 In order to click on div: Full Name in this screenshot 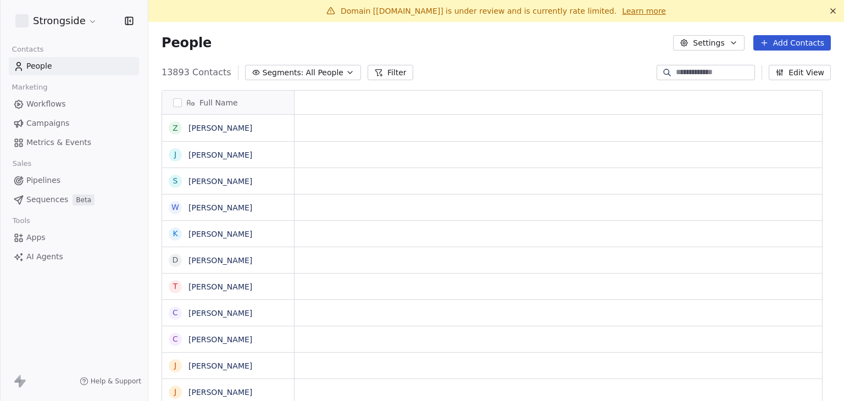, I will do `click(228, 102)`.